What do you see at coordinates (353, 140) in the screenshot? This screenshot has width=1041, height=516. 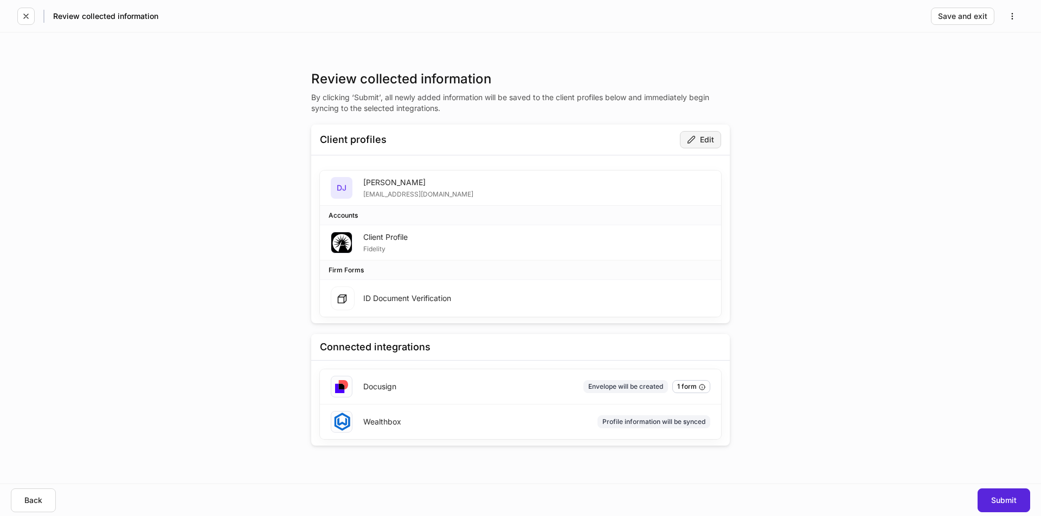 I see `div: Client profiles` at bounding box center [353, 140].